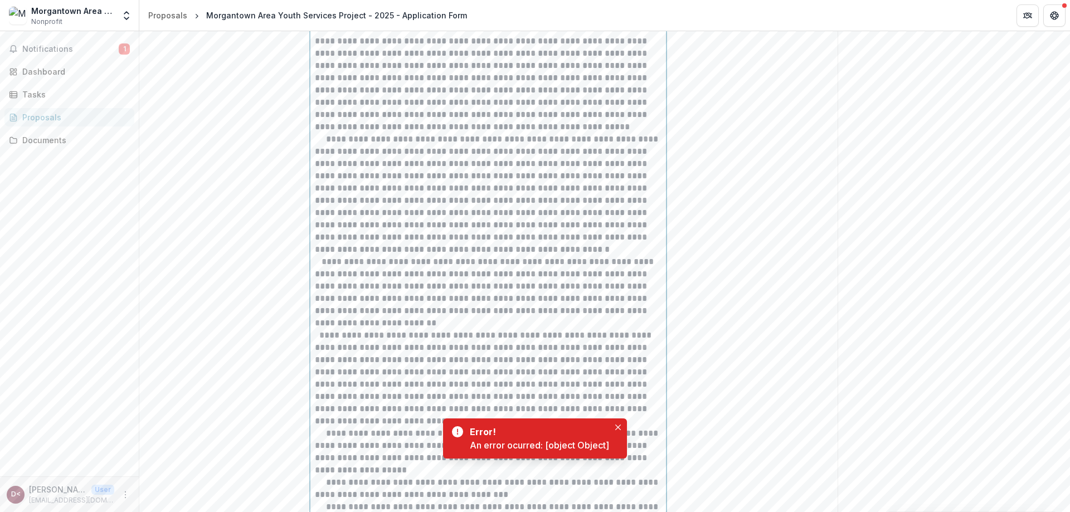 This screenshot has height=512, width=1070. Describe the element at coordinates (47, 22) in the screenshot. I see `span: Nonprofit` at that location.